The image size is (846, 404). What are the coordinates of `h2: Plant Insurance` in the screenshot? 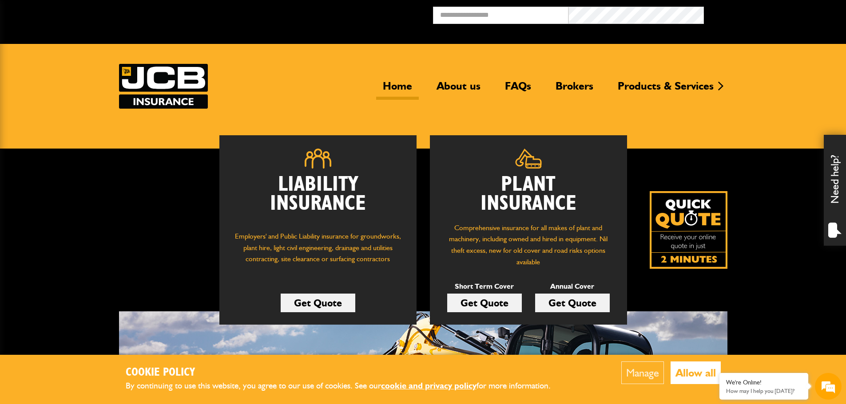 It's located at (528, 194).